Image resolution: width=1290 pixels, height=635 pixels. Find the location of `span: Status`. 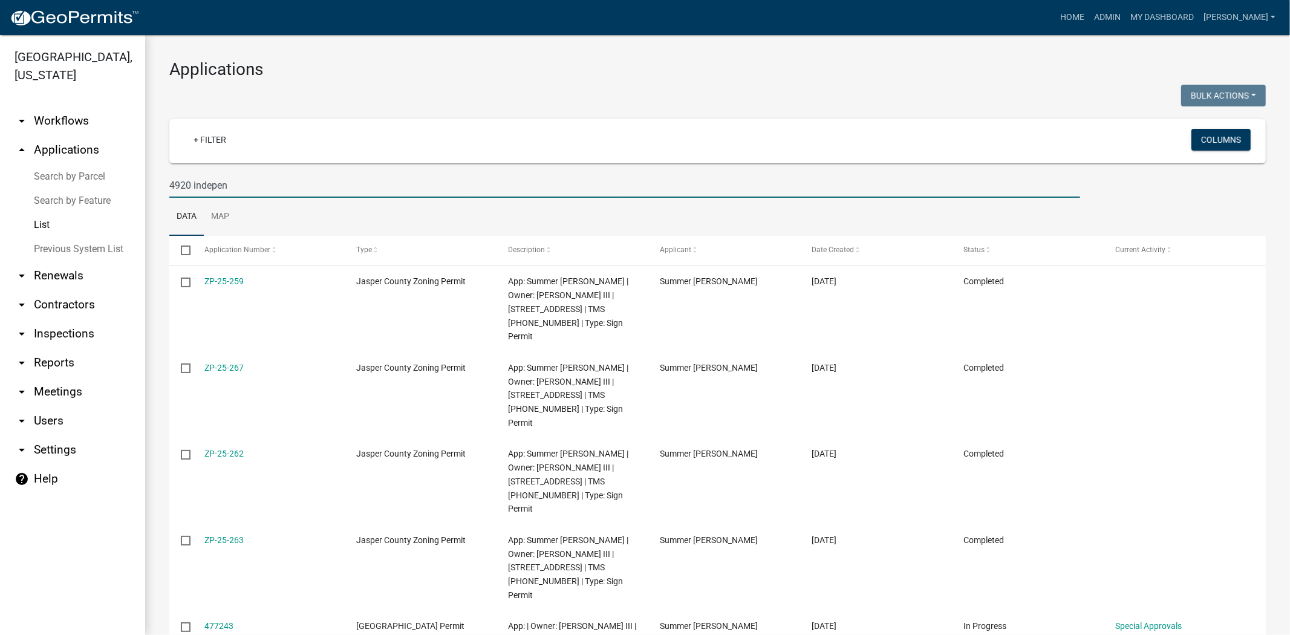

span: Status is located at coordinates (974, 250).